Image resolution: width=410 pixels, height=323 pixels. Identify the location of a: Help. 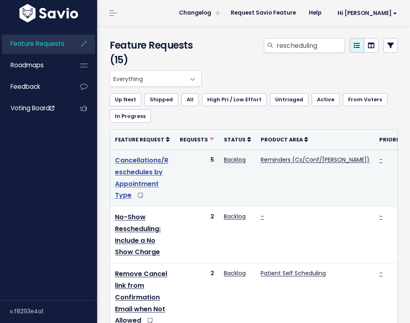
(315, 13).